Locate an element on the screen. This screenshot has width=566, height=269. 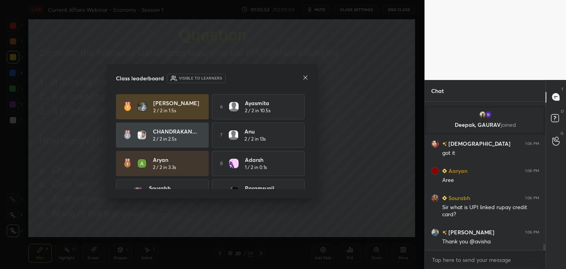
div: got it is located at coordinates (491, 153).